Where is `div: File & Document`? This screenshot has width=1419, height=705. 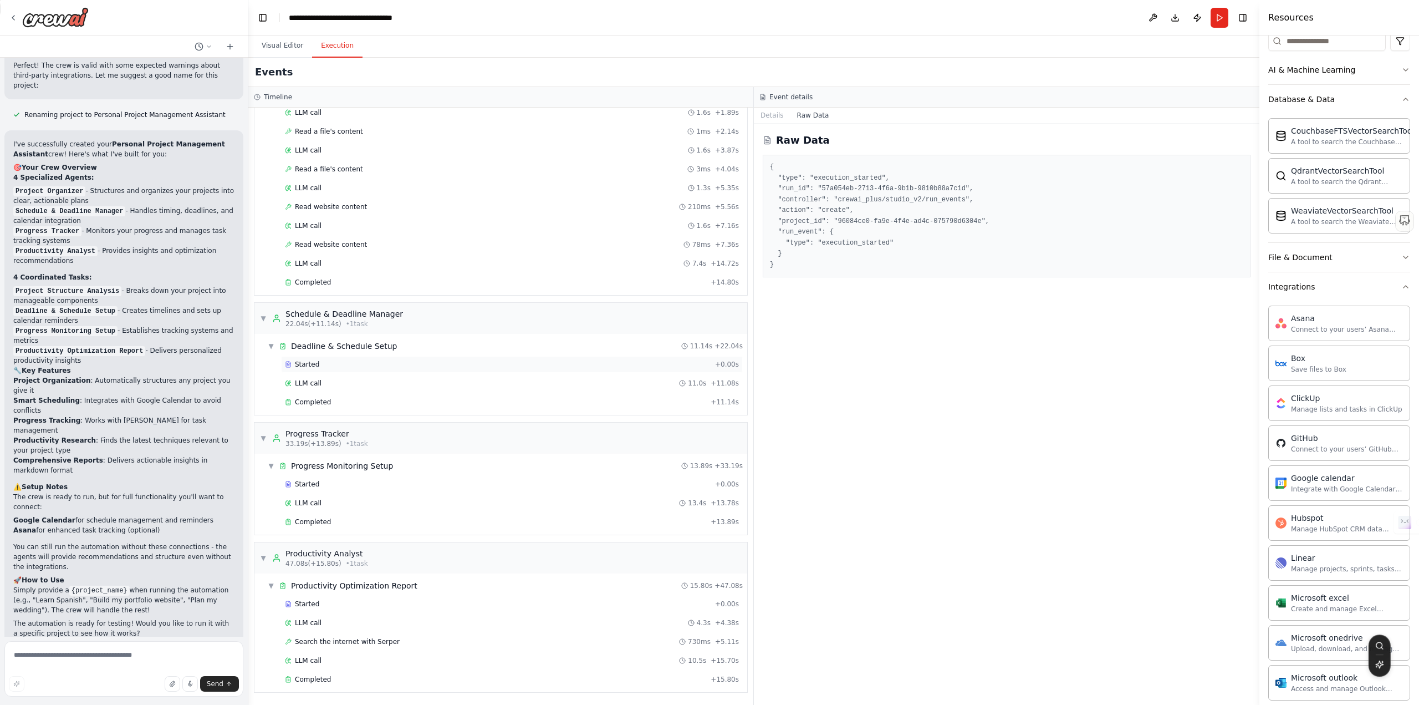 div: File & Document is located at coordinates (1301, 257).